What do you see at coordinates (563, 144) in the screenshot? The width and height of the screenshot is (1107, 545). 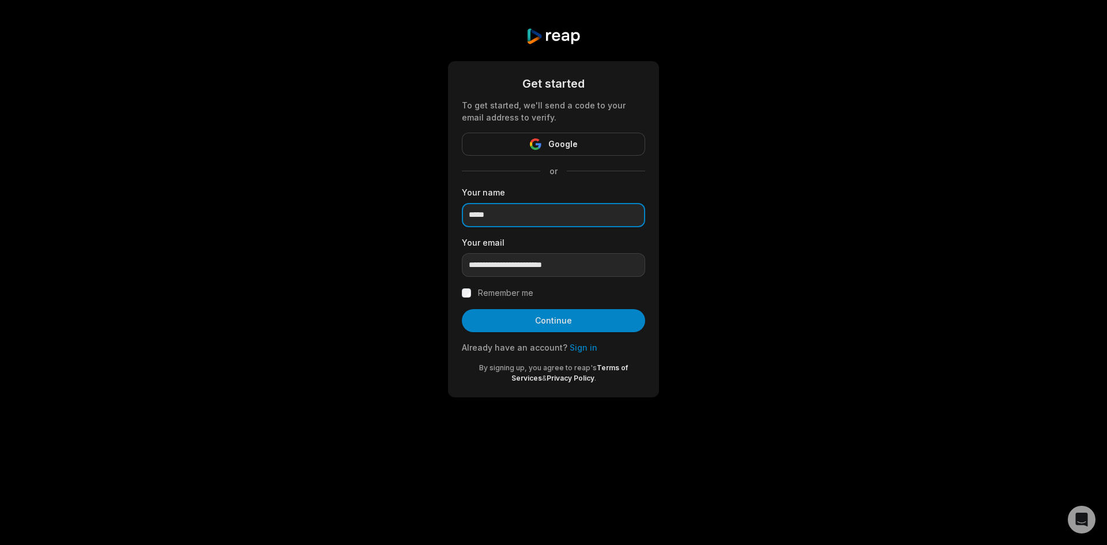 I see `span: Google` at bounding box center [563, 144].